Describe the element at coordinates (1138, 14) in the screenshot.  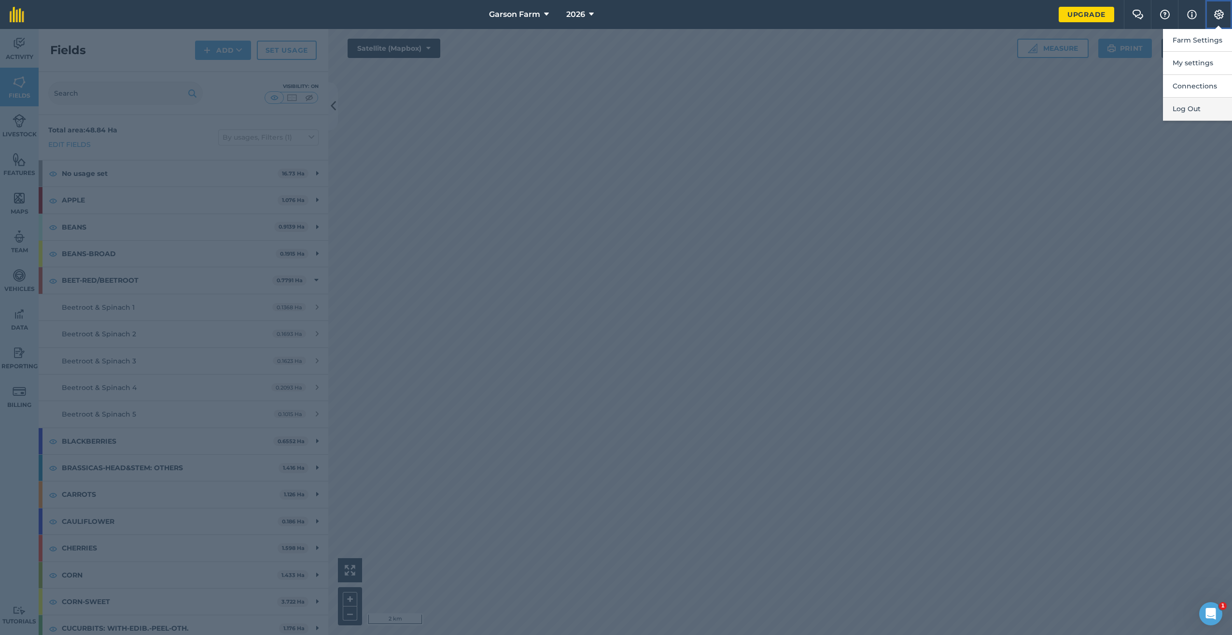
I see `img: Two speech bubbles overlapping with the left bubble in the forefront` at that location.